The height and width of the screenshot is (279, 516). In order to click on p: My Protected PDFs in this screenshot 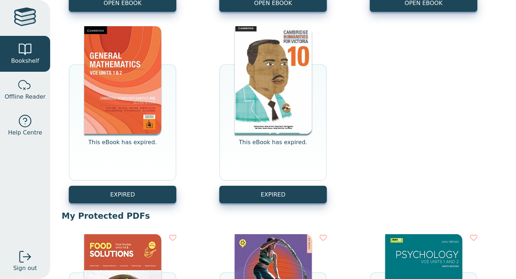, I will do `click(283, 216)`.